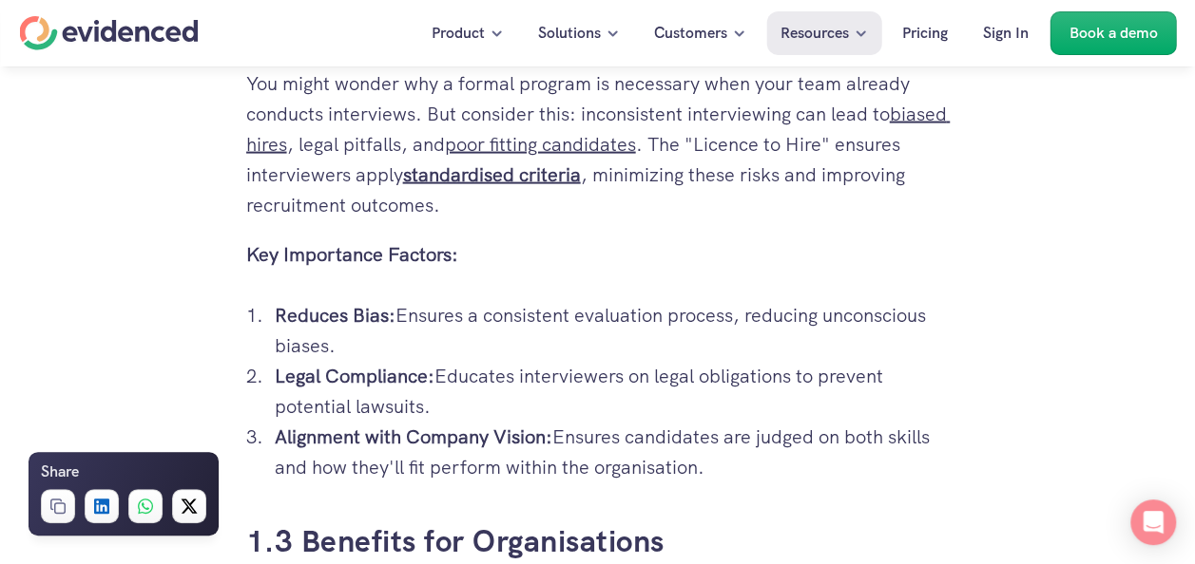 Image resolution: width=1195 pixels, height=564 pixels. Describe the element at coordinates (455, 542) in the screenshot. I see `a: 1.3 Benefits for Organisations` at that location.